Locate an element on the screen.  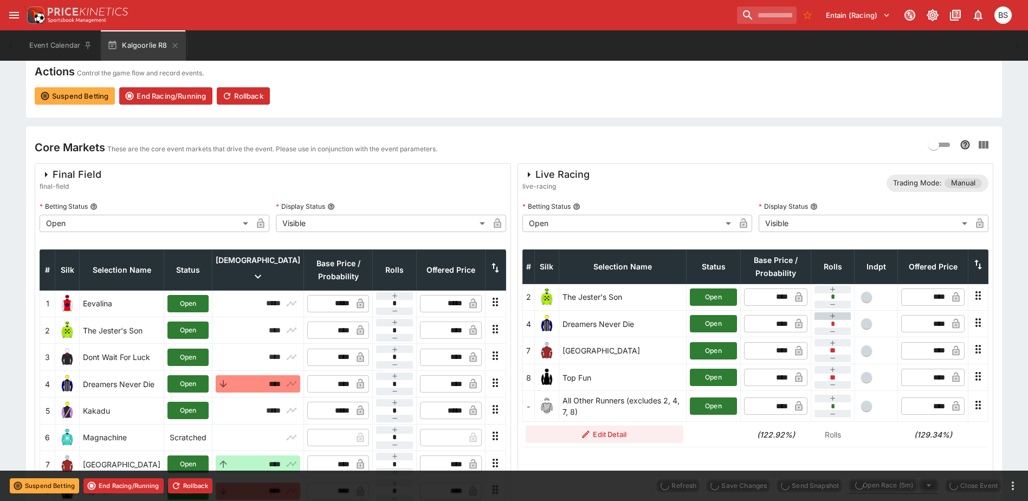
p: Scratched is located at coordinates (188, 437).